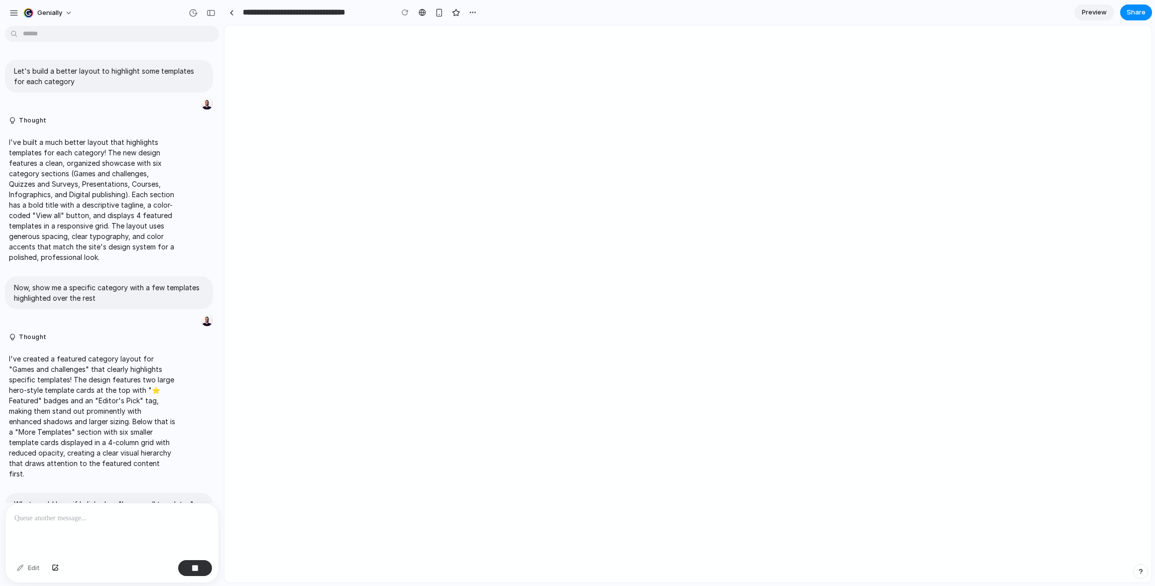 Image resolution: width=1155 pixels, height=586 pixels. What do you see at coordinates (1094, 12) in the screenshot?
I see `a: Preview` at bounding box center [1094, 12].